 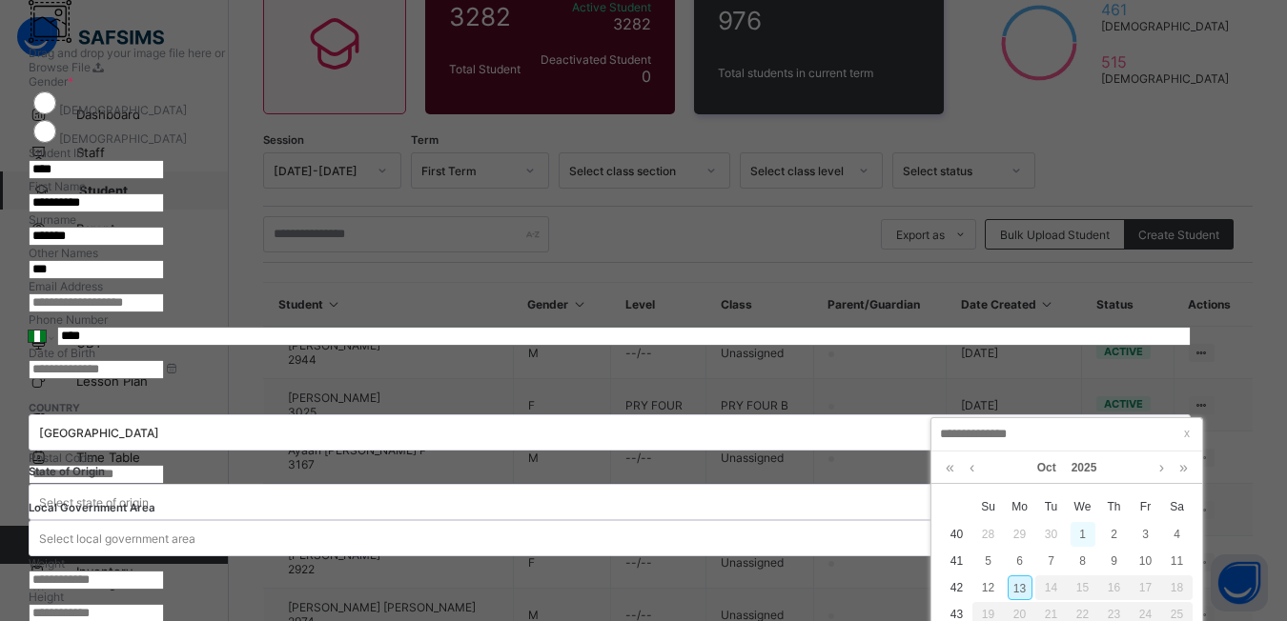 What do you see at coordinates (1176, 561) in the screenshot?
I see `td: October 11, 2025` at bounding box center [1176, 561].